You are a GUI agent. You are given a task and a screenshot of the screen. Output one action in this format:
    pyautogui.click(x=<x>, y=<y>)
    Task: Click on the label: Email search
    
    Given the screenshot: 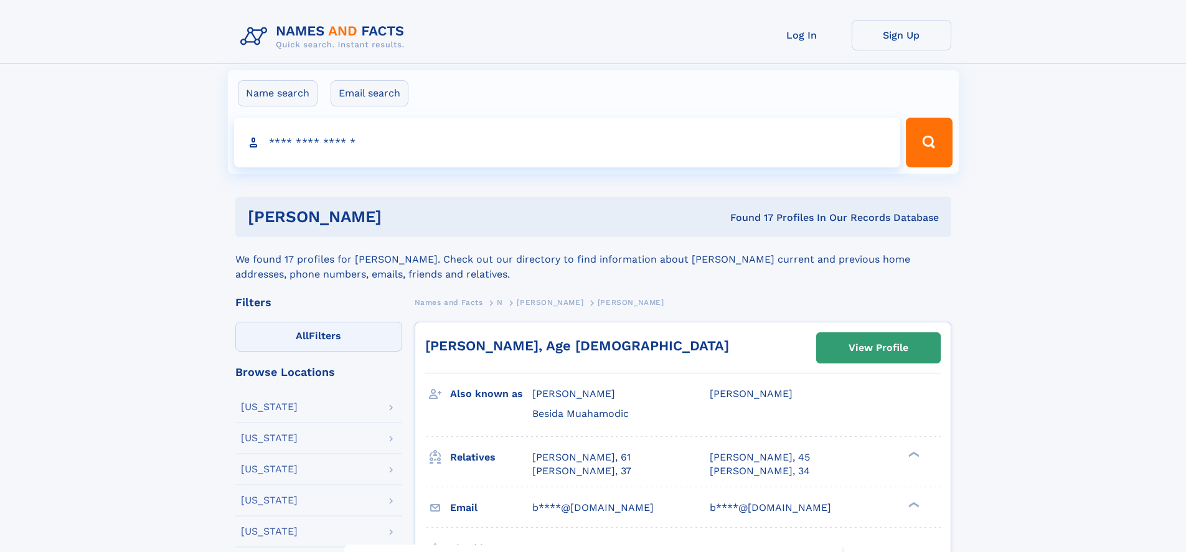 What is the action you would take?
    pyautogui.click(x=369, y=93)
    